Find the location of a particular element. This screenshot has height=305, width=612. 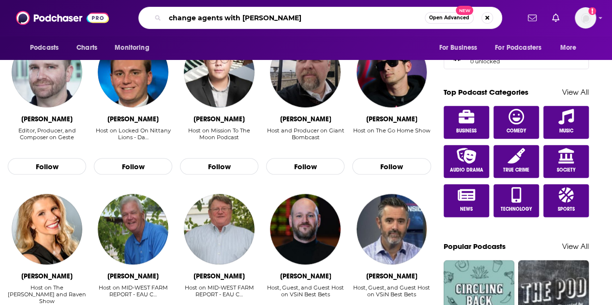

div: Eric Baudour is located at coordinates (391, 119).